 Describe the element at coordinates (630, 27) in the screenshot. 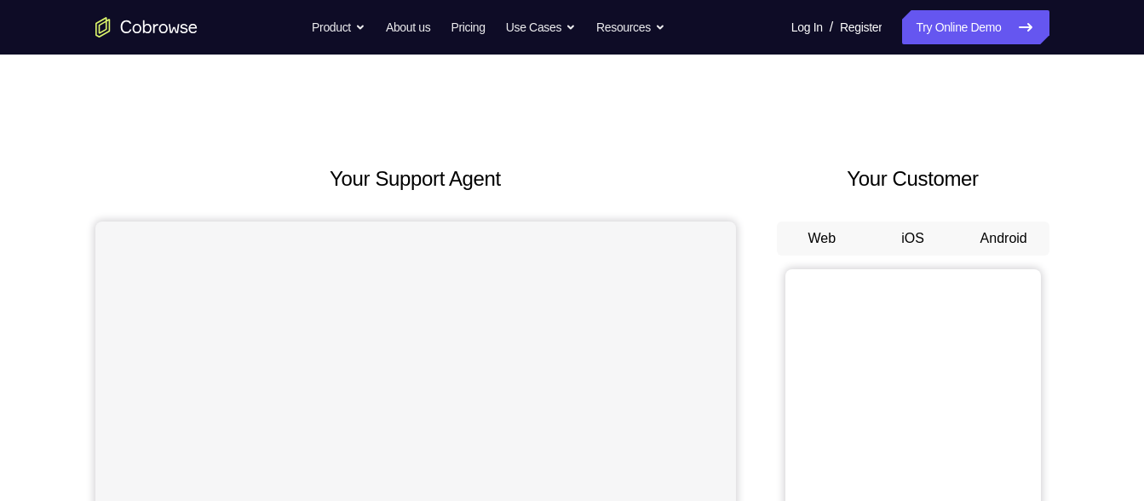

I see `button: Resources` at that location.